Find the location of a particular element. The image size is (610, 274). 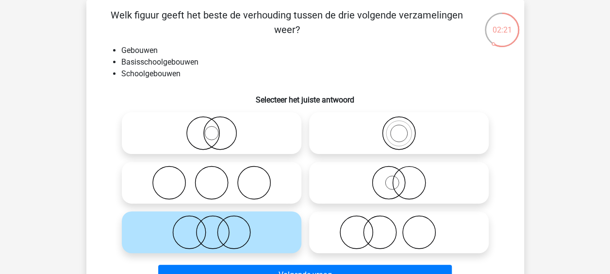

div: 02:21 is located at coordinates (502, 24).